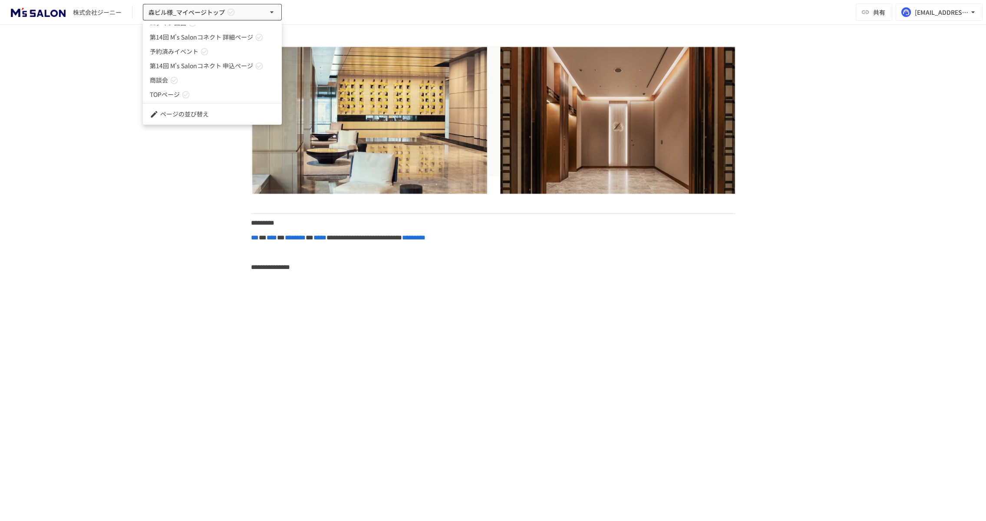 The height and width of the screenshot is (521, 986). I want to click on li: ページの並び替え, so click(212, 114).